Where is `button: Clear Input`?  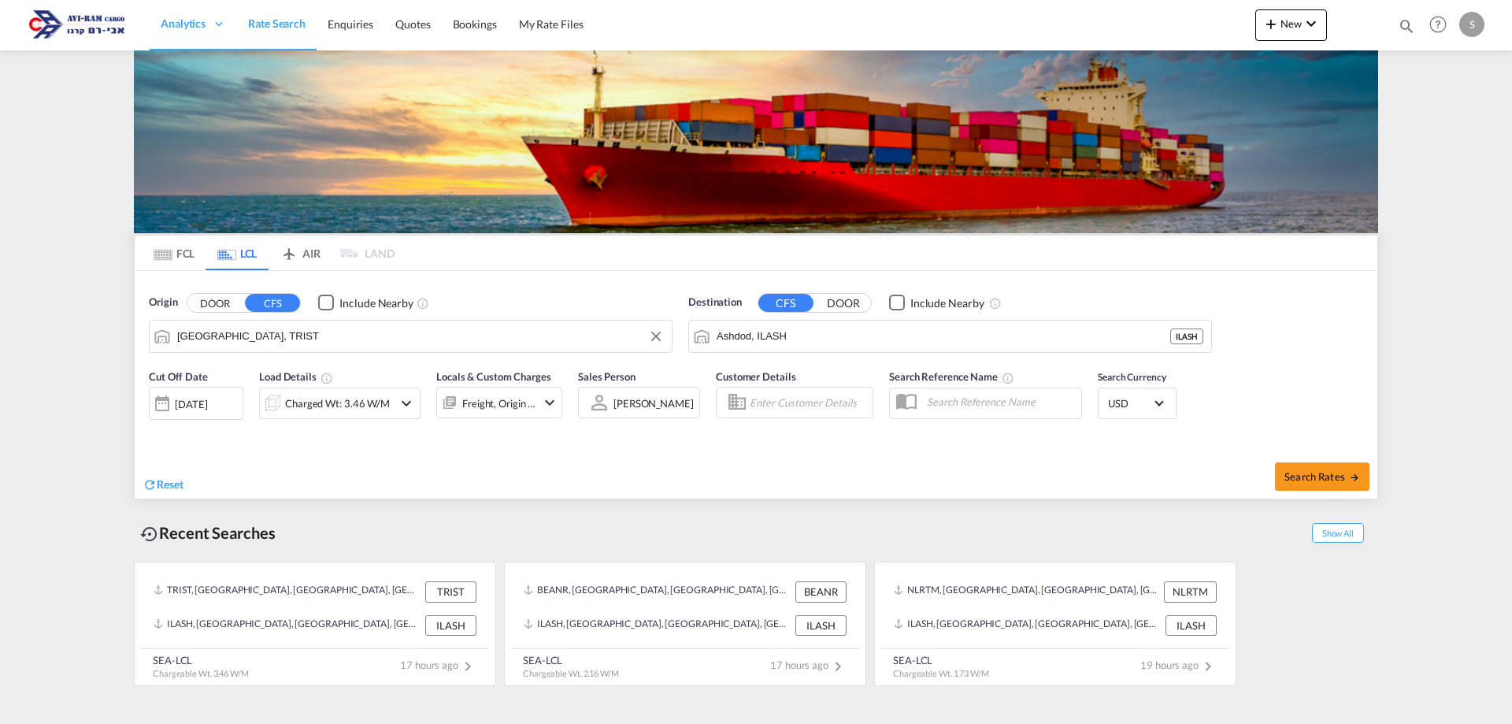
button: Clear Input is located at coordinates (656, 336).